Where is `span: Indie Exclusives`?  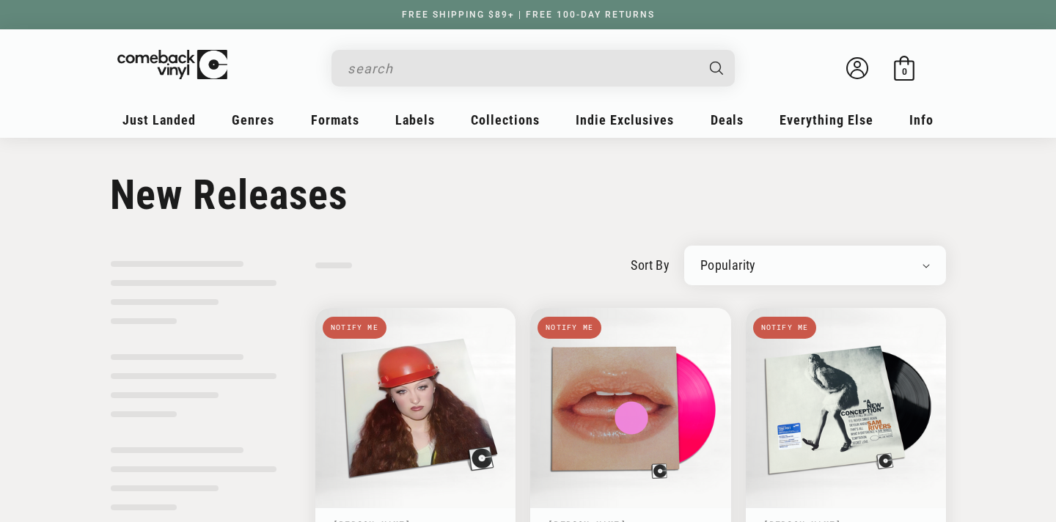 span: Indie Exclusives is located at coordinates (625, 120).